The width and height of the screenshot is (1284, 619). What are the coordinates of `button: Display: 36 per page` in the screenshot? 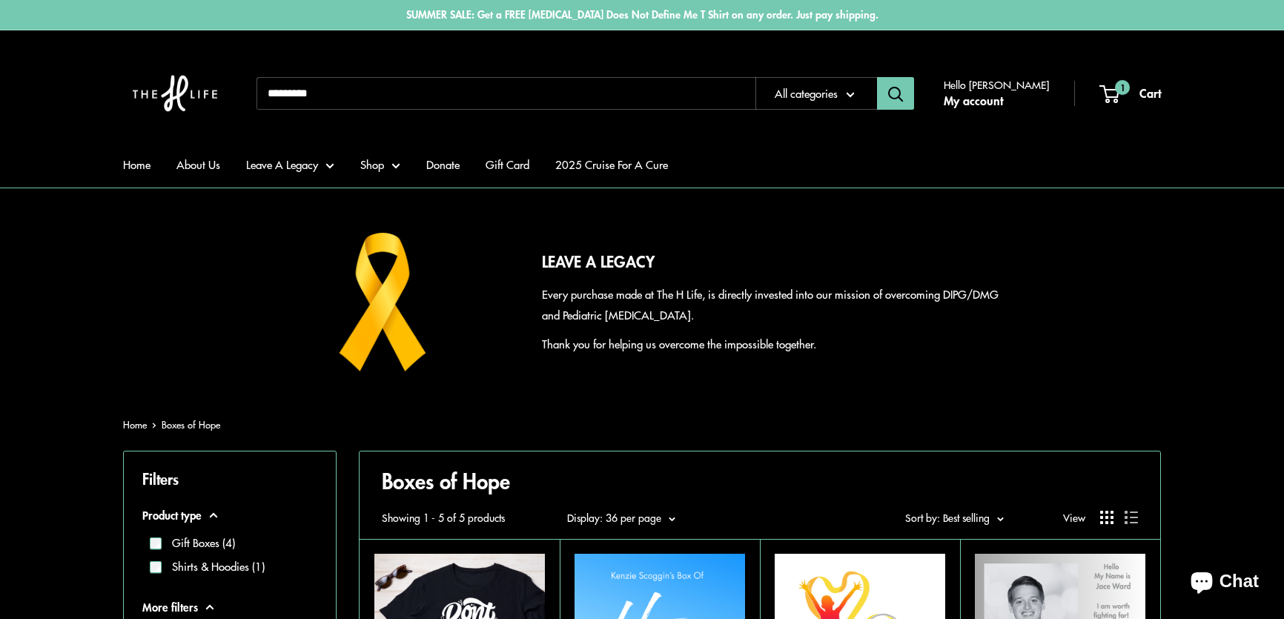 It's located at (621, 517).